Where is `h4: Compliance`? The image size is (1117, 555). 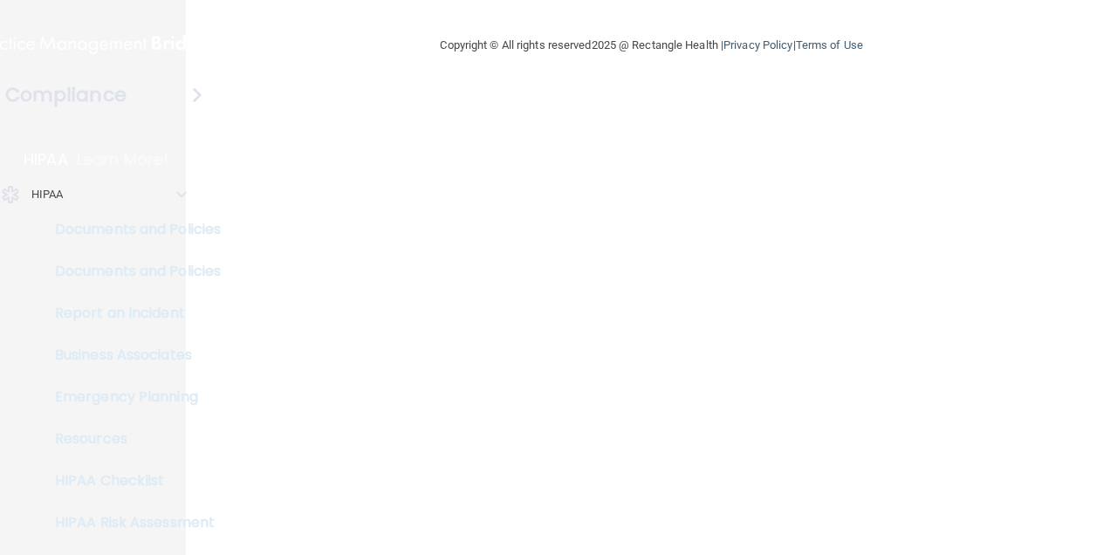 h4: Compliance is located at coordinates (65, 95).